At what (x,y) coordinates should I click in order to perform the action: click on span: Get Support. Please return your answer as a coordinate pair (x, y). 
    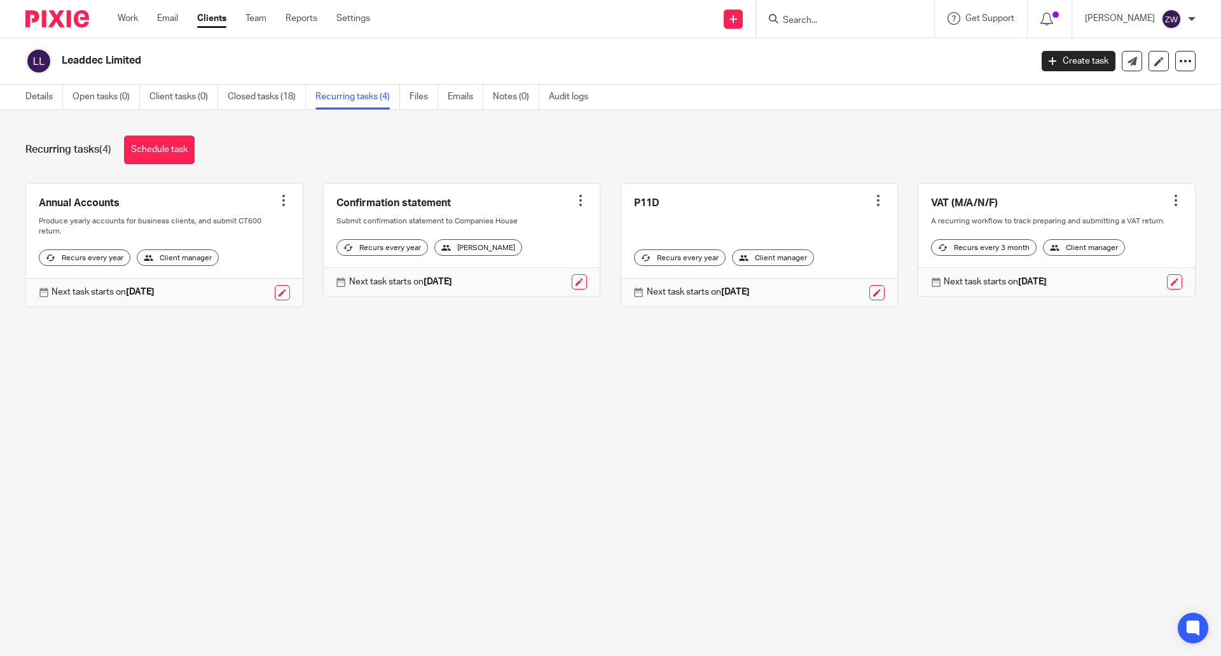
    Looking at the image, I should click on (990, 18).